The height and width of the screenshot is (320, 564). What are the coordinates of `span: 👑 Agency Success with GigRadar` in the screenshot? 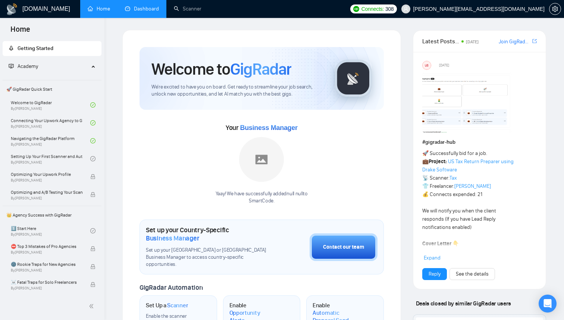 It's located at (52, 215).